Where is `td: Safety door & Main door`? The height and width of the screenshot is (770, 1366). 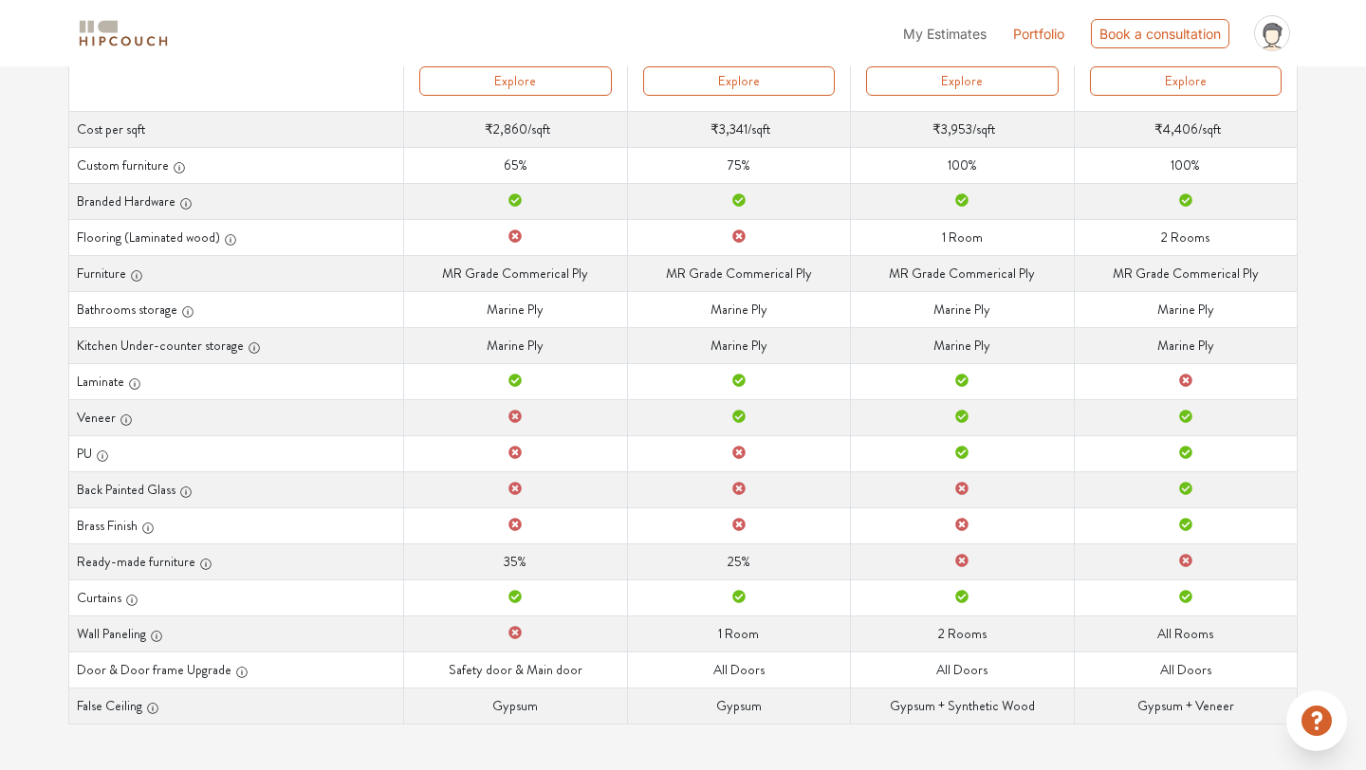 td: Safety door & Main door is located at coordinates (515, 670).